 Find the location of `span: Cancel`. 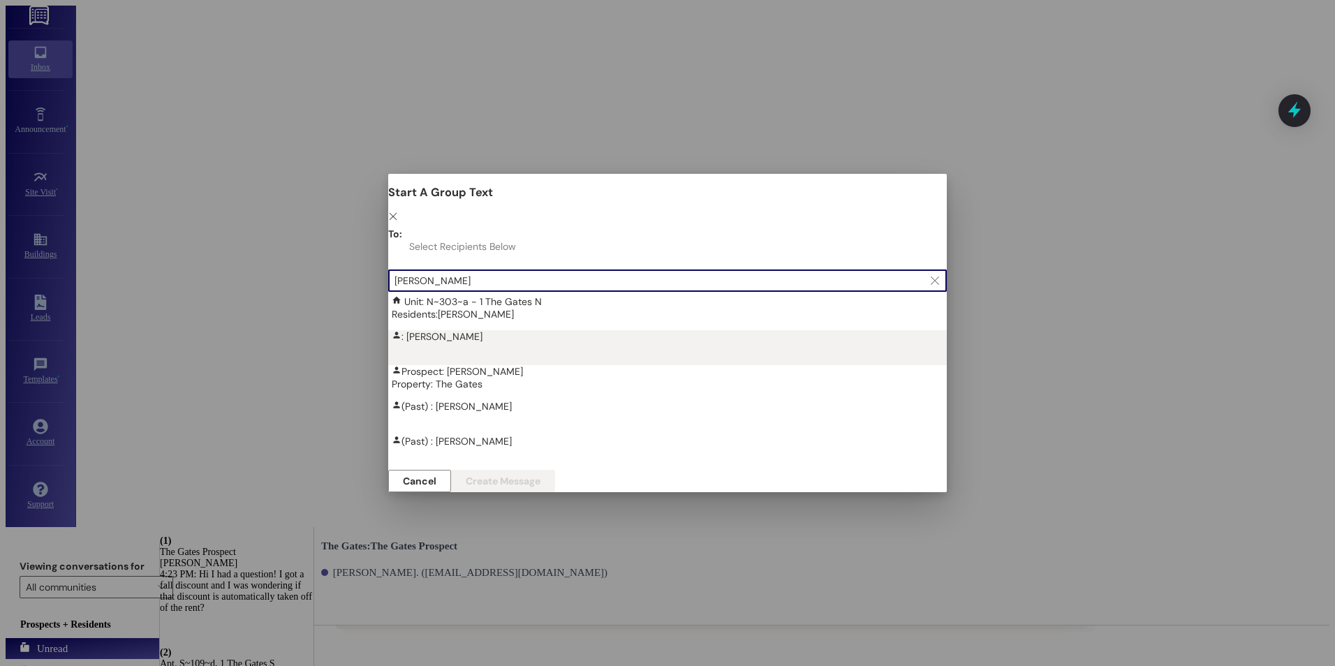

span: Cancel is located at coordinates (420, 481).